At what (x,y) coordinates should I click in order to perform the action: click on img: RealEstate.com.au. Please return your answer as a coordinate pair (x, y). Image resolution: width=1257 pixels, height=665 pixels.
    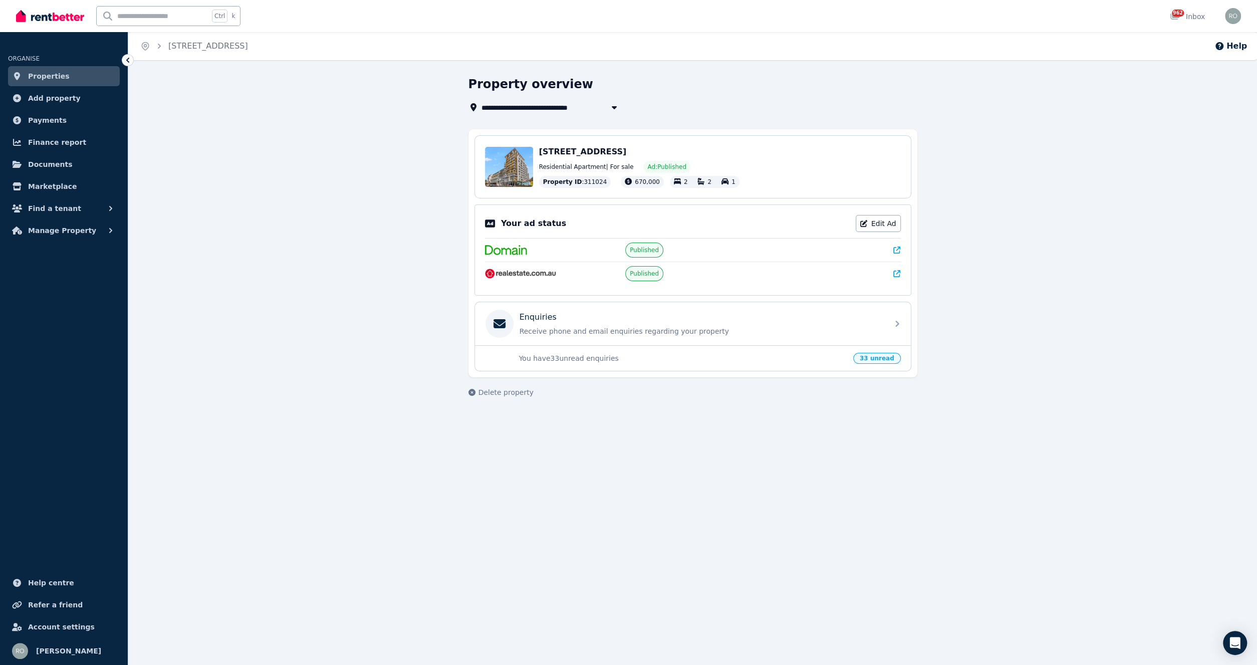
    Looking at the image, I should click on (520, 273).